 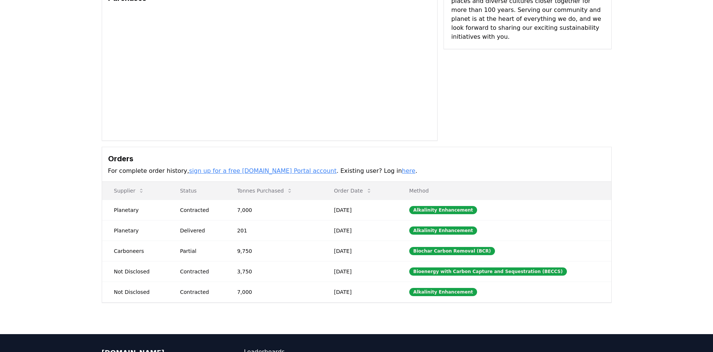 What do you see at coordinates (488, 272) in the screenshot?
I see `div: Bioenergy with Carbon Capture and Sequestration (BECCS)` at bounding box center [488, 272].